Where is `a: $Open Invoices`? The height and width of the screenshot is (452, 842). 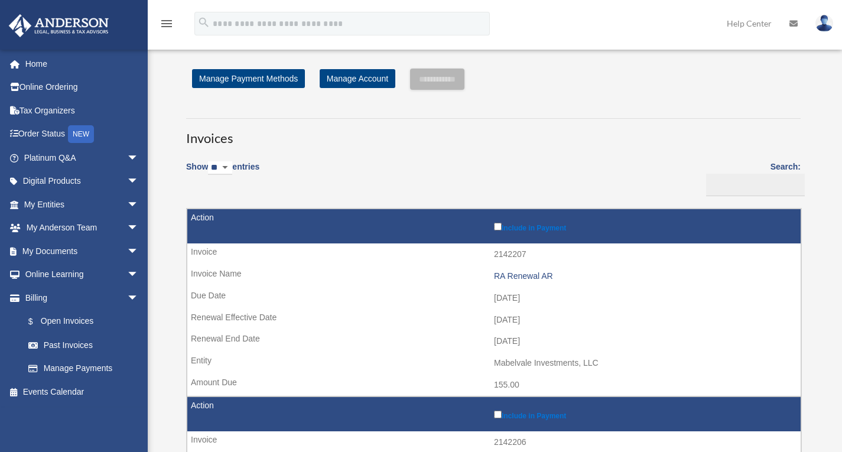
a: $Open Invoices is located at coordinates (80, 321).